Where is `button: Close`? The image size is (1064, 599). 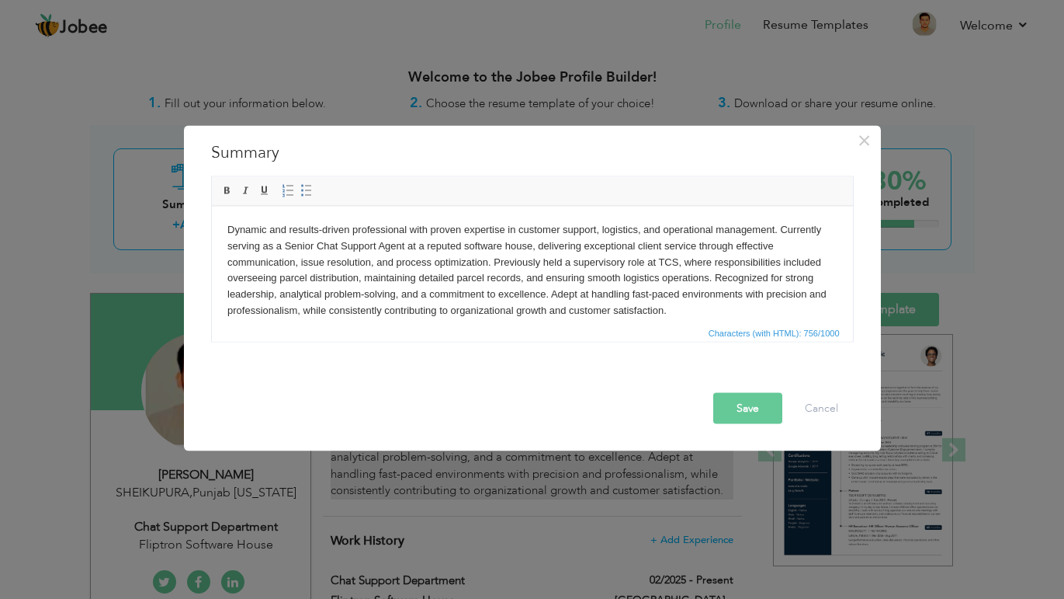 button: Close is located at coordinates (865, 140).